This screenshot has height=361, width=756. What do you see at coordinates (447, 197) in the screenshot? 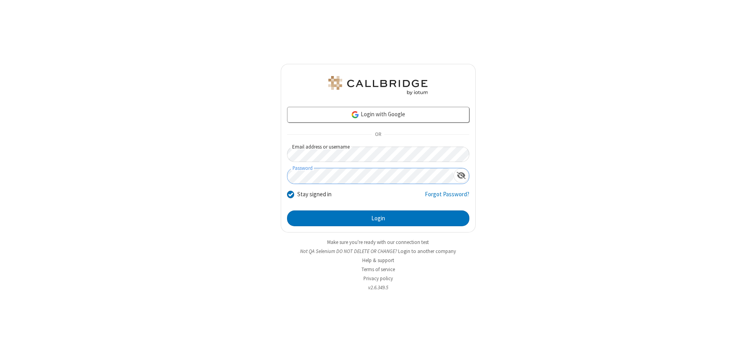
I see `a: Forgot Password?` at bounding box center [447, 197].